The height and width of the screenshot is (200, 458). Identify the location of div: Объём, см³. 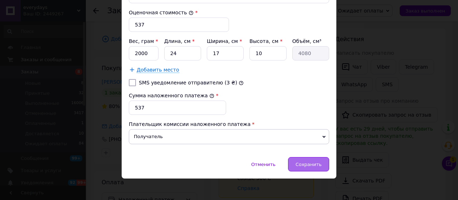
(311, 41).